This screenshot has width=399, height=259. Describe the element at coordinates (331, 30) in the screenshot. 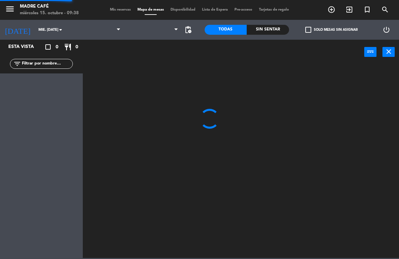

I see `label: Solo mesas sin asignar` at that location.